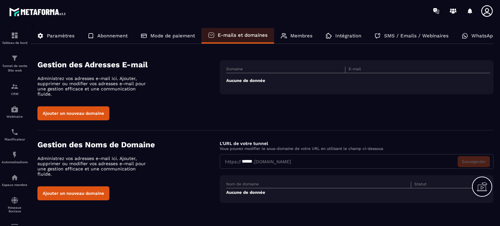 The height and width of the screenshot is (226, 500). What do you see at coordinates (15, 112) in the screenshot?
I see `a: automationsautomationsWebinaire` at bounding box center [15, 112].